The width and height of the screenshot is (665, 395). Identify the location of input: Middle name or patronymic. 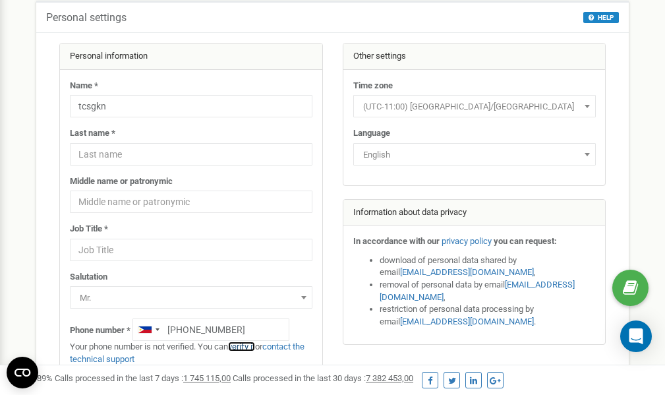
(191, 202).